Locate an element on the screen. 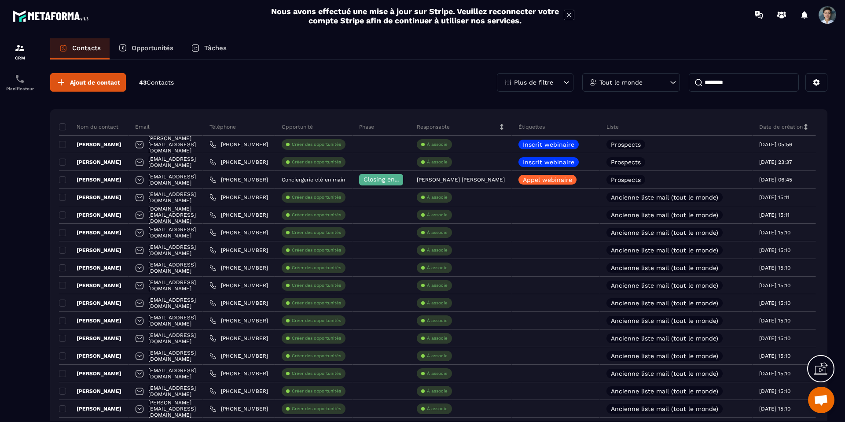  p: Conciergerie clé en main is located at coordinates (313, 180).